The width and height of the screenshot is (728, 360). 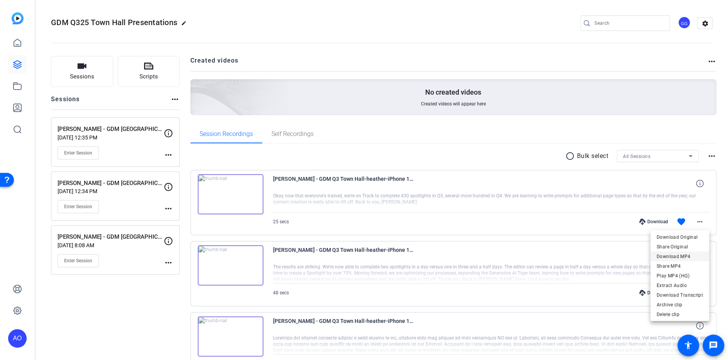 I want to click on span: Download Transcript, so click(x=680, y=295).